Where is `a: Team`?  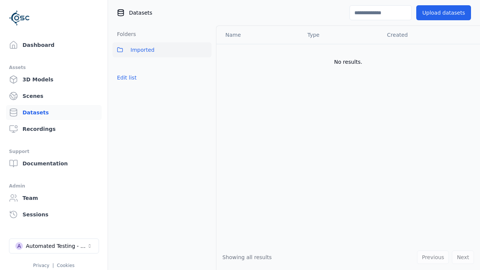
a: Team is located at coordinates (54, 198).